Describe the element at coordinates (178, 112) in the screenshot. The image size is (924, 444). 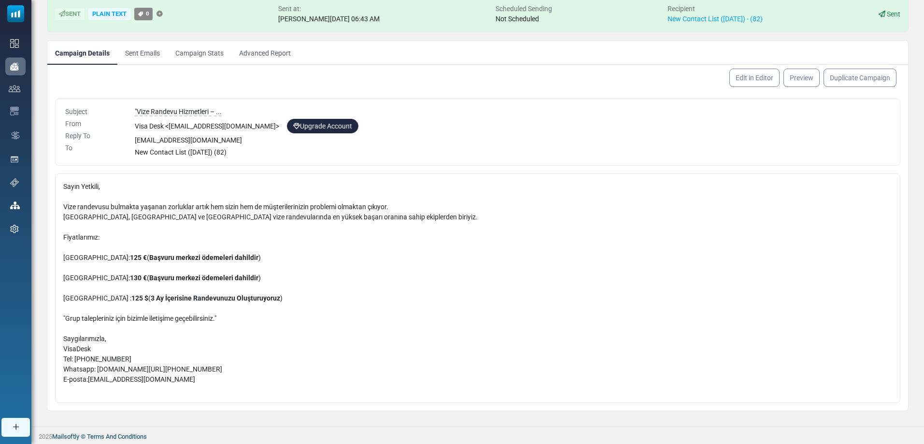
I see `span: "Vize Randevu Hizmetleri – ...` at that location.